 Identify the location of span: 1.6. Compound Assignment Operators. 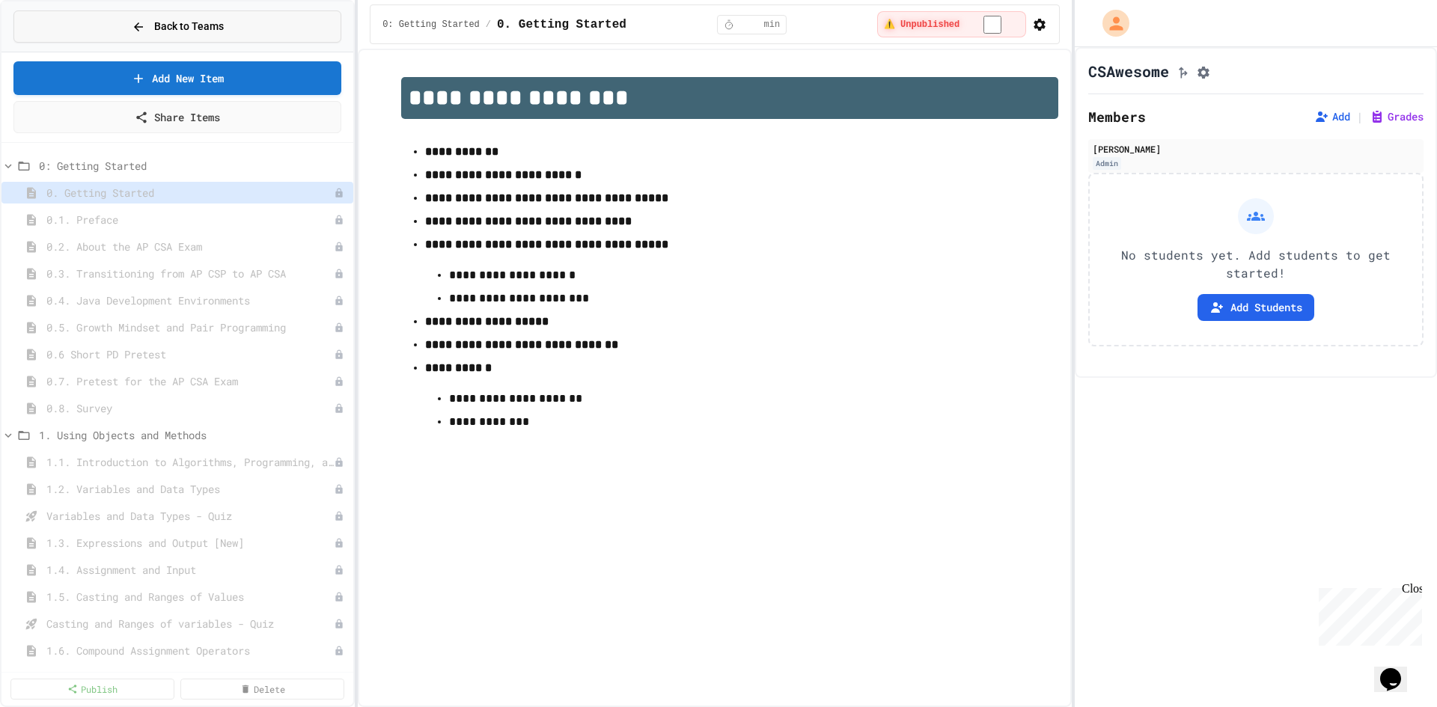
(190, 651).